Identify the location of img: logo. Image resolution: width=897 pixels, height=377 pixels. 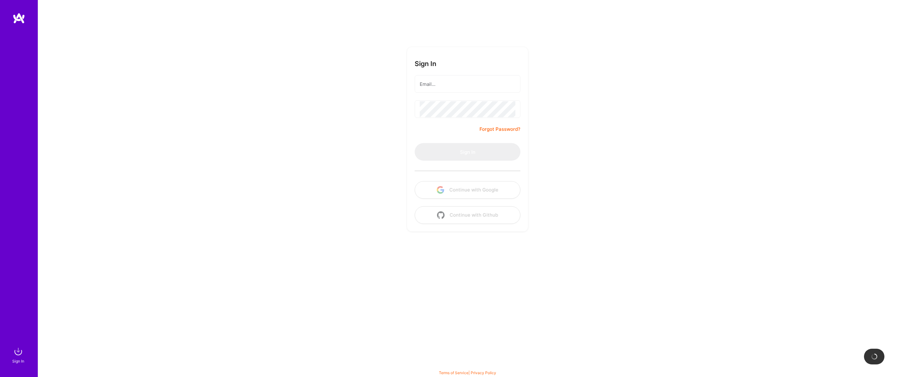
(19, 18).